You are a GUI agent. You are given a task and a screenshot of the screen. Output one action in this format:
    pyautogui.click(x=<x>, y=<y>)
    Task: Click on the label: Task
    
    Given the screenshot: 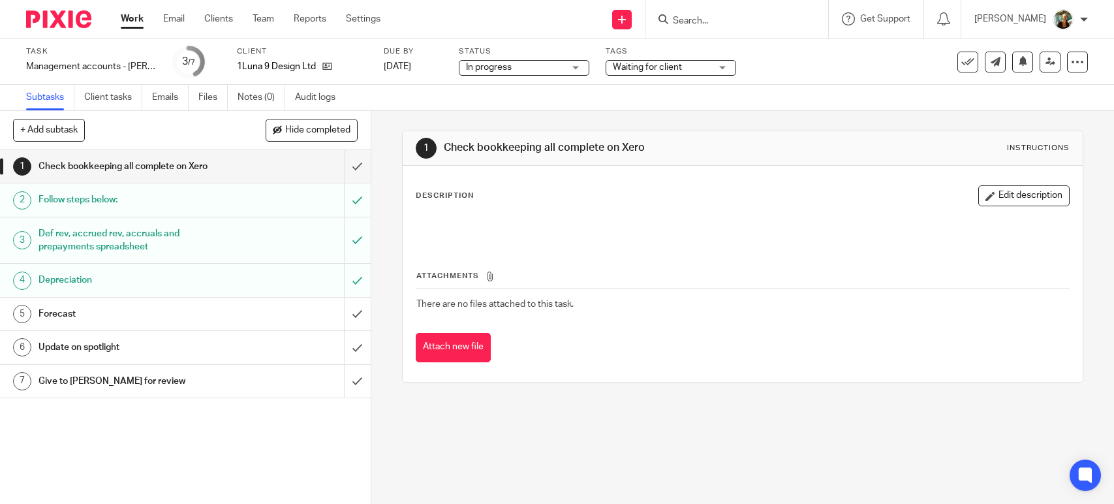 What is the action you would take?
    pyautogui.click(x=91, y=52)
    